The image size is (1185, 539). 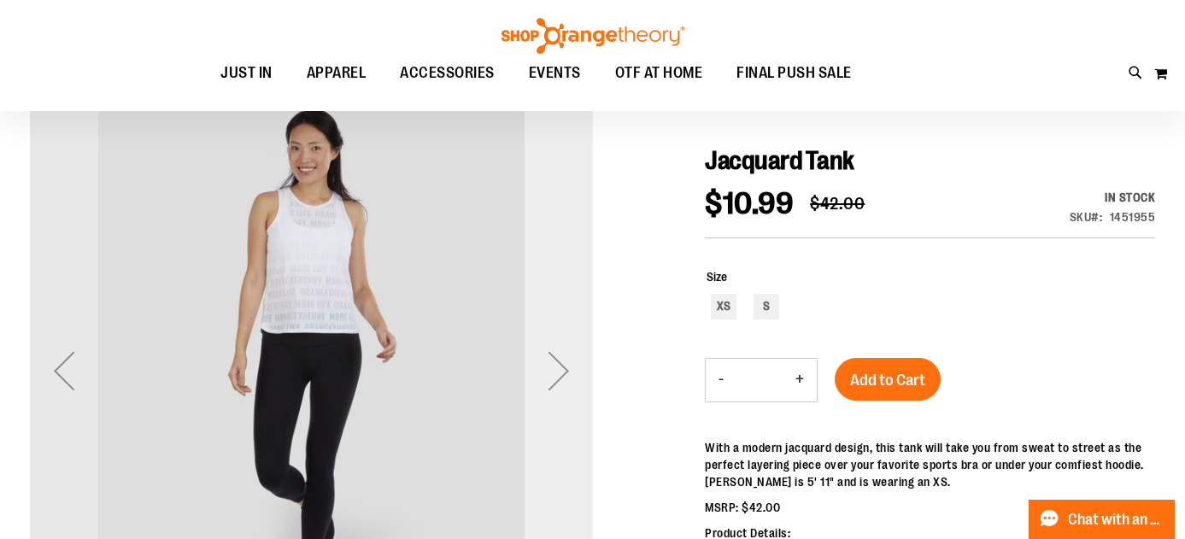 I want to click on span: APPAREL, so click(x=337, y=73).